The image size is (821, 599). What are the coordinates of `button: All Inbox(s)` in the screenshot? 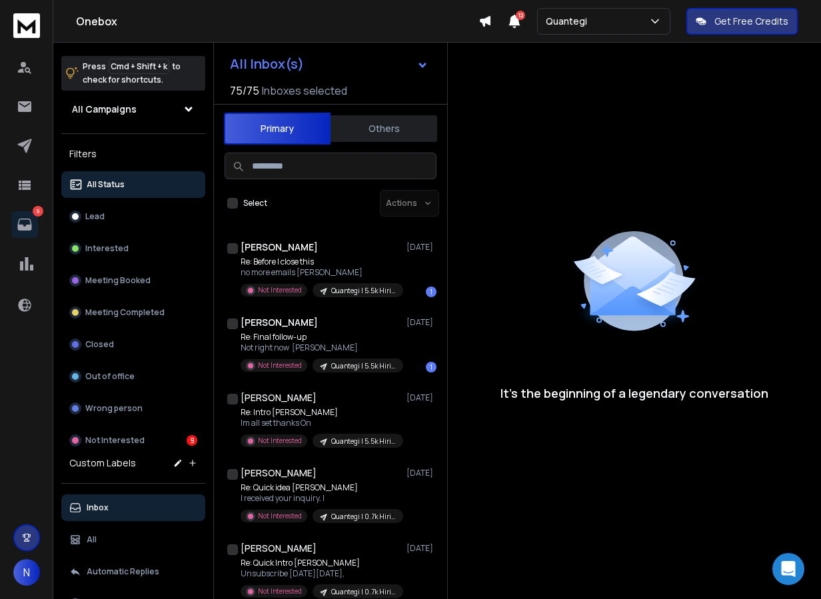 It's located at (329, 64).